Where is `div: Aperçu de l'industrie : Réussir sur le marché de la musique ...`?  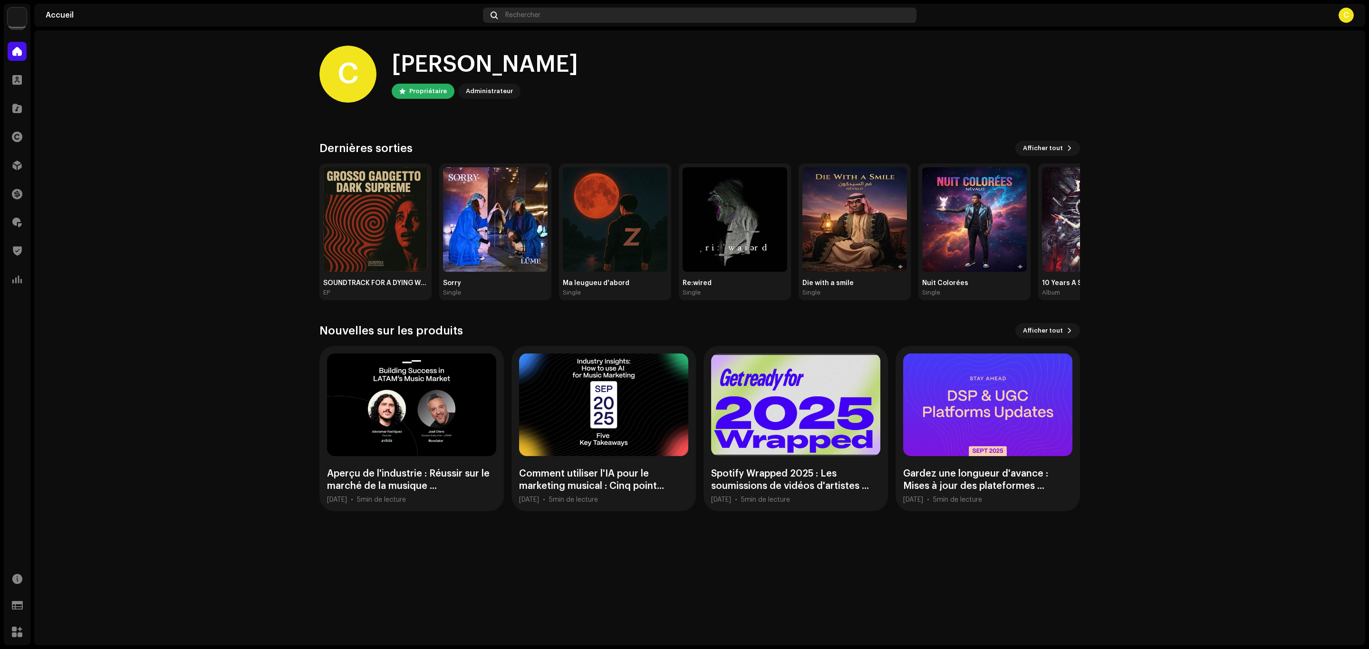 div: Aperçu de l'industrie : Réussir sur le marché de la musique ... is located at coordinates (412, 480).